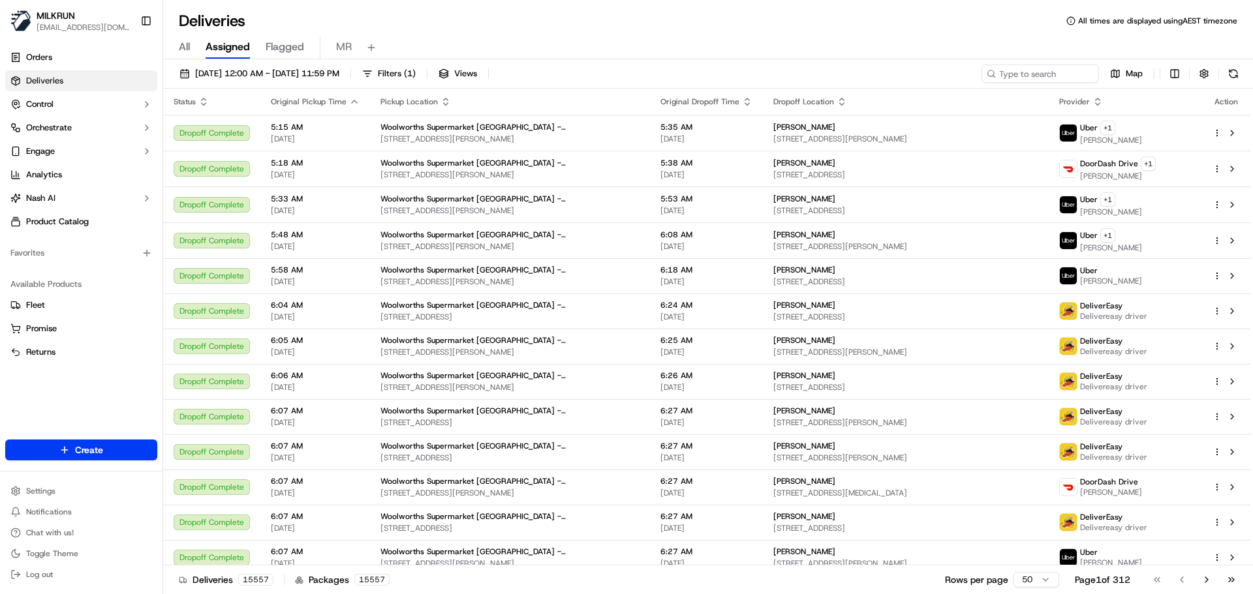 The height and width of the screenshot is (594, 1253). Describe the element at coordinates (315, 235) in the screenshot. I see `span: 5:48 AM` at that location.